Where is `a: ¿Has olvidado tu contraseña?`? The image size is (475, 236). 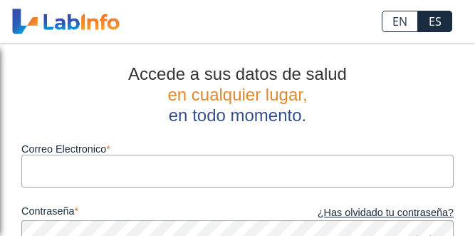
a: ¿Has olvidado tu contraseña? is located at coordinates (346, 213).